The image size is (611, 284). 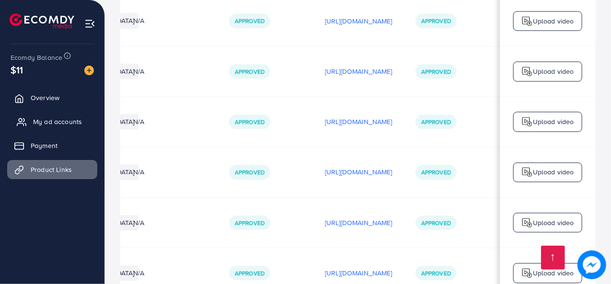 What do you see at coordinates (52, 98) in the screenshot?
I see `a: Overview` at bounding box center [52, 98].